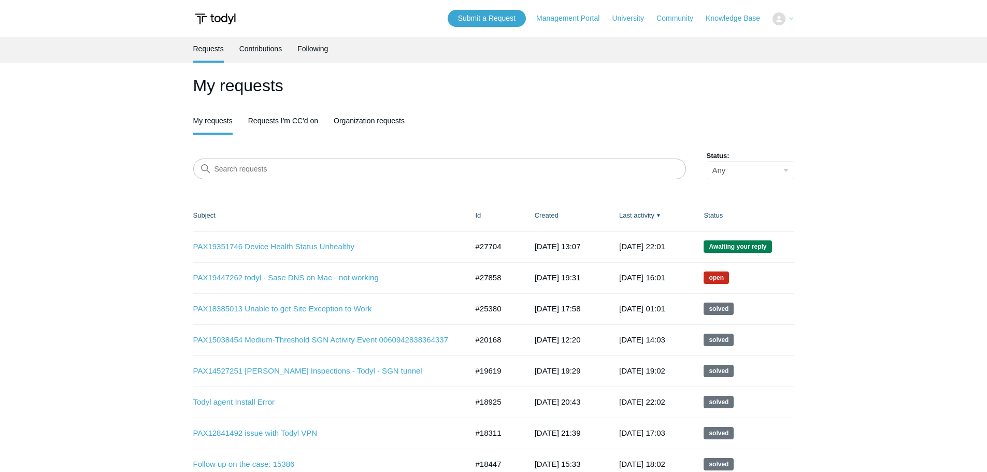 This screenshot has height=472, width=987. I want to click on time: 2025-06-09T17:58:49+00:00, so click(558, 308).